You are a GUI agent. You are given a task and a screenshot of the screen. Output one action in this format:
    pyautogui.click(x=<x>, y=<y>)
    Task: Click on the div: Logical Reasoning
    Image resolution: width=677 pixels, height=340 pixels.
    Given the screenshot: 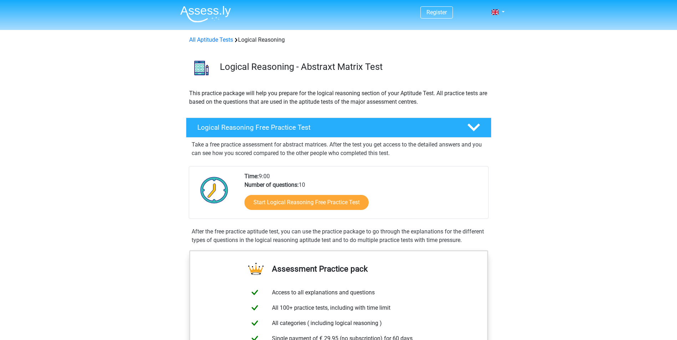 What is the action you would take?
    pyautogui.click(x=339, y=40)
    